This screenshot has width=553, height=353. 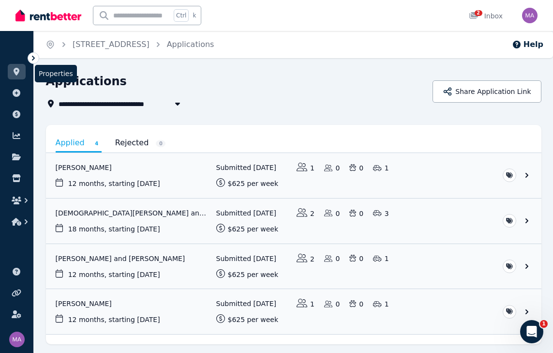 I want to click on a: View application: Rasim Yilmaz and Leyla Kabaran, so click(x=294, y=266).